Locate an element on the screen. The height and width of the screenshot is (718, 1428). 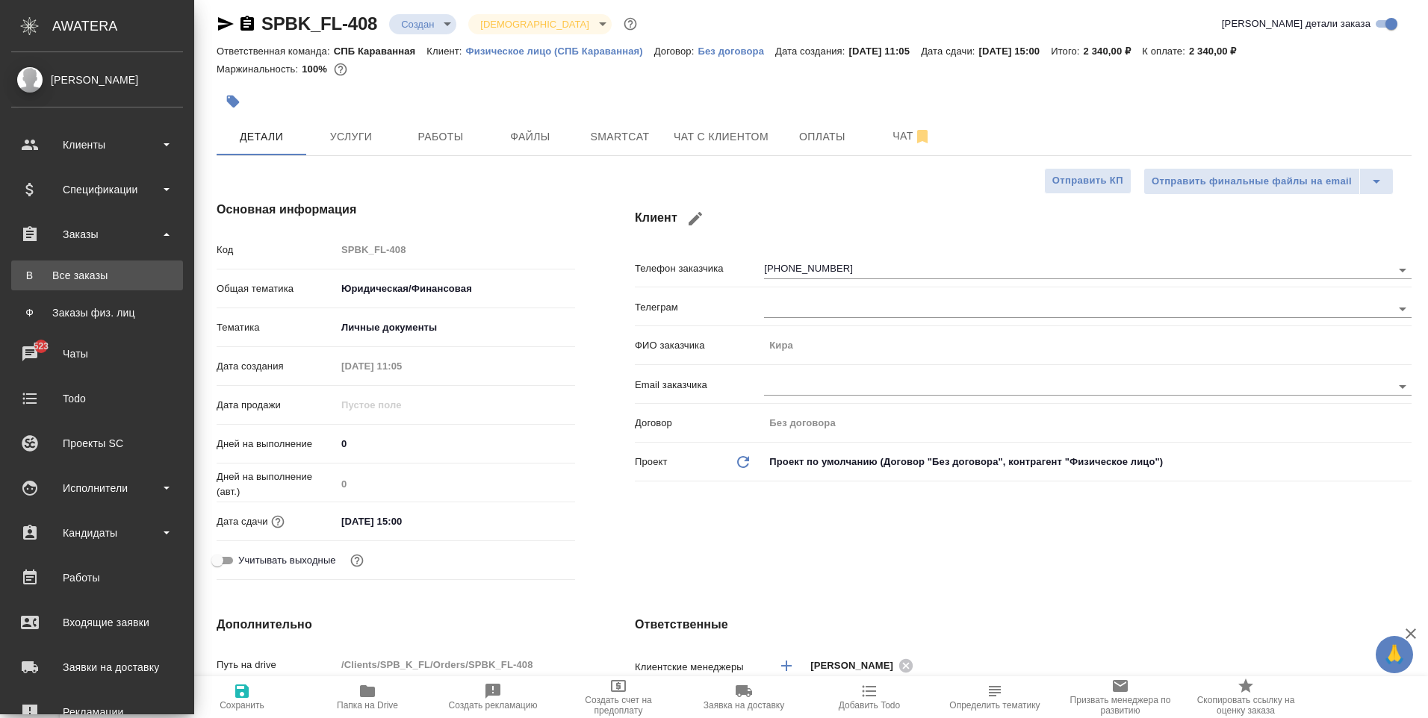
button: Добавить менеджера is located at coordinates (786, 666).